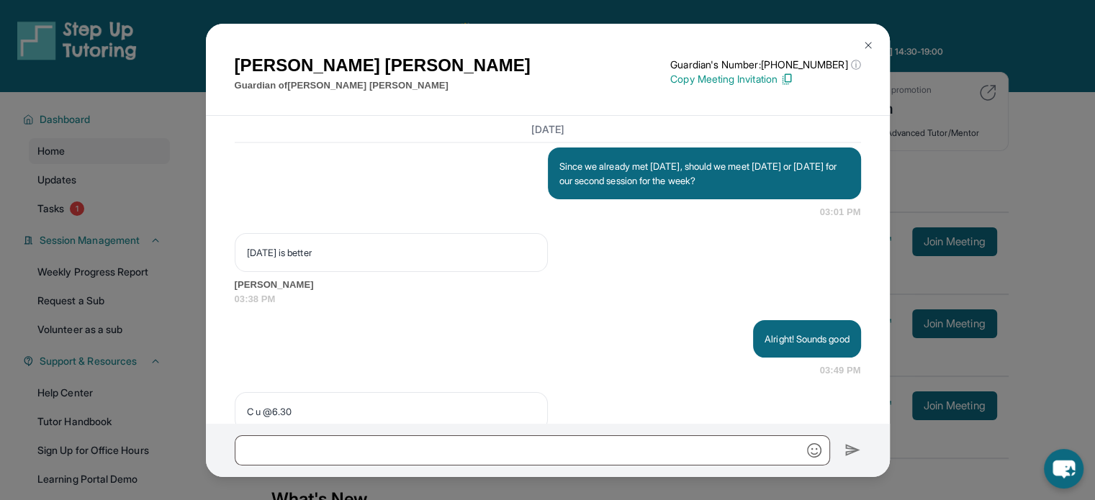  Describe the element at coordinates (1063, 469) in the screenshot. I see `button: chat-button` at that location.